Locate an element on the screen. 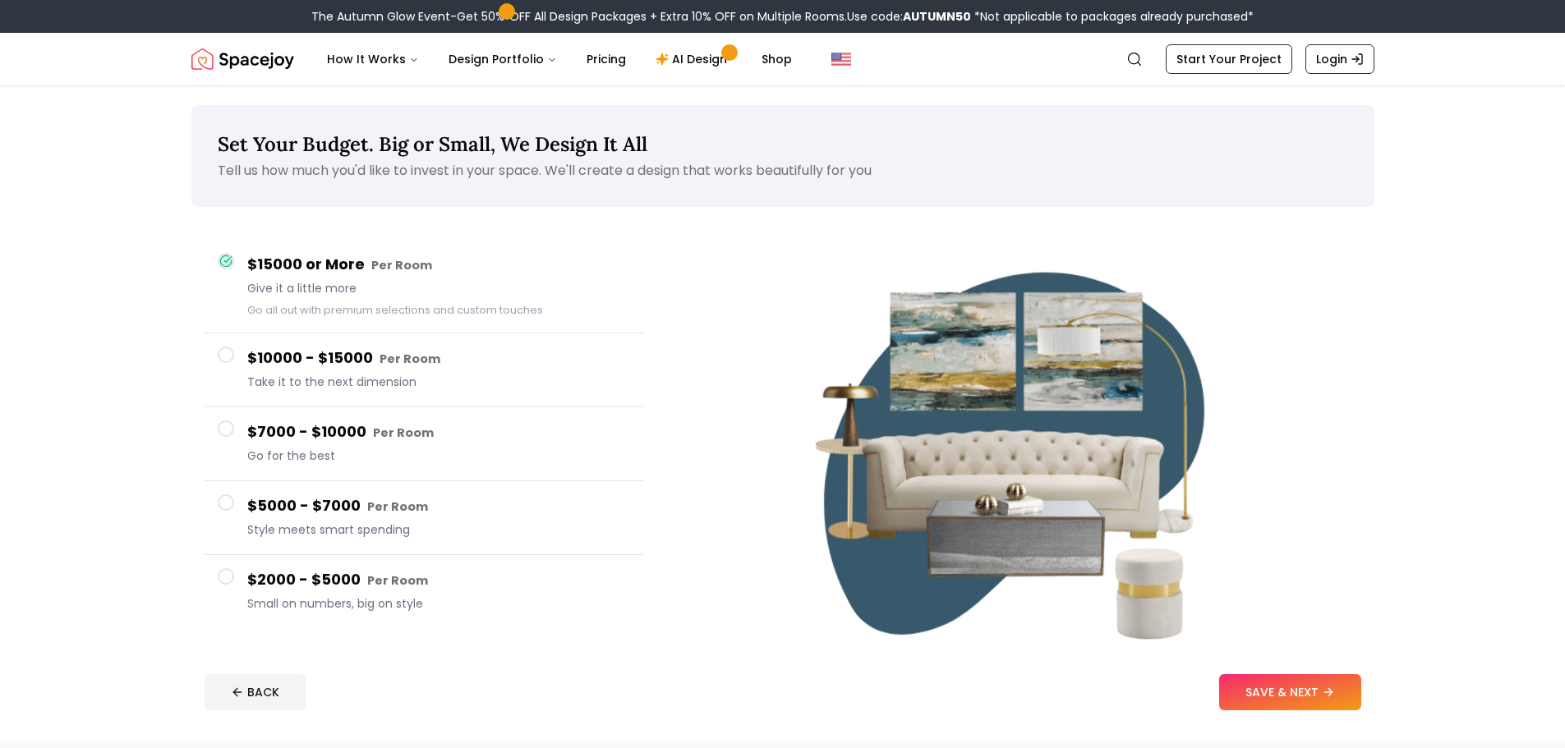  div: The Autumn Glow Event-Get 50% OFF All Design Packages + Extra 10% OFF on Multiple Rooms. is located at coordinates (782, 16).